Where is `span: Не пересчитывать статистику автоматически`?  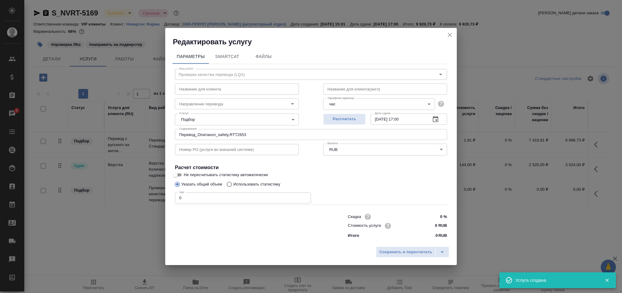 span: Не пересчитывать статистику автоматически is located at coordinates (226, 175).